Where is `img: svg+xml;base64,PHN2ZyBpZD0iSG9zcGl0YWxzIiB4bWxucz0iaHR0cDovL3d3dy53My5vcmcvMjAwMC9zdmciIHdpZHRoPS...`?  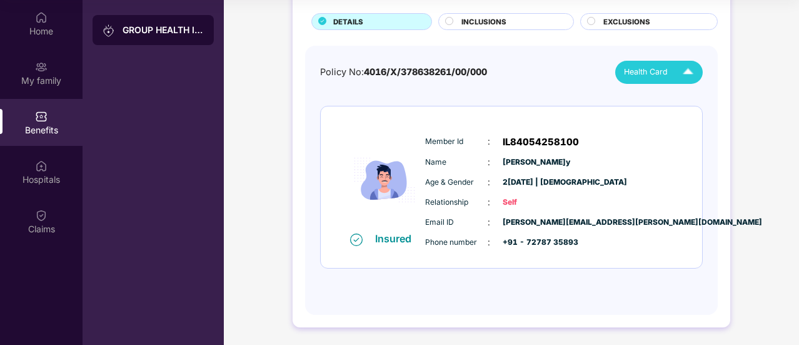 img: svg+xml;base64,PHN2ZyBpZD0iSG9zcGl0YWxzIiB4bWxucz0iaHR0cDovL3d3dy53My5vcmcvMjAwMC9zdmciIHdpZHRoPS... is located at coordinates (41, 166).